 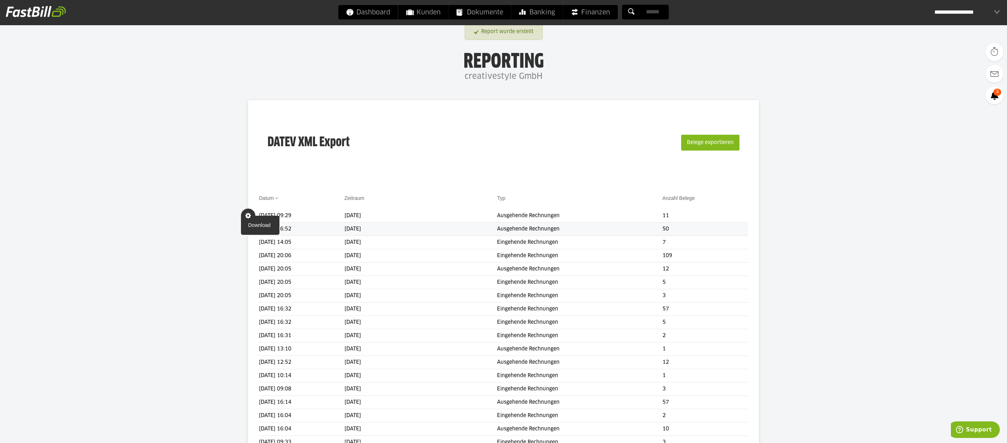 What do you see at coordinates (706, 429) in the screenshot?
I see `td: 10` at bounding box center [706, 429].